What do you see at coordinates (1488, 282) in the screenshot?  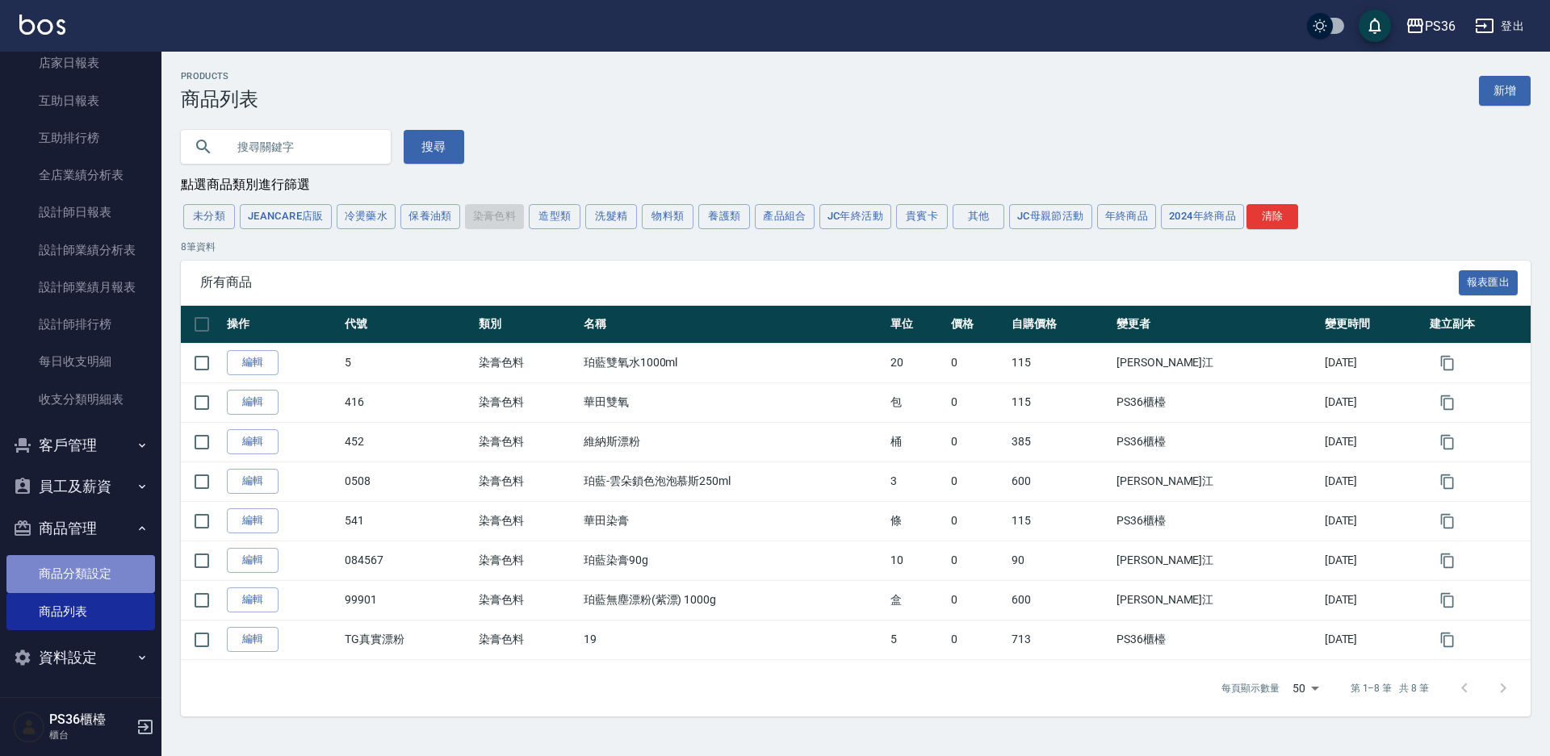 I see `a: 報表匯出` at bounding box center [1488, 282].